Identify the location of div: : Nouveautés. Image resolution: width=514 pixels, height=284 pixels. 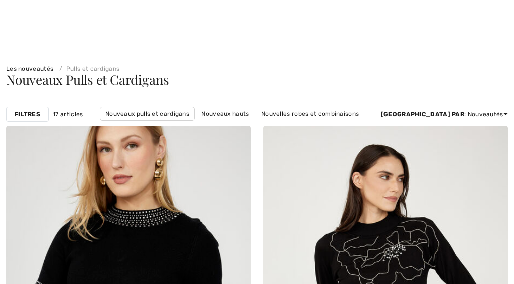
(444, 114).